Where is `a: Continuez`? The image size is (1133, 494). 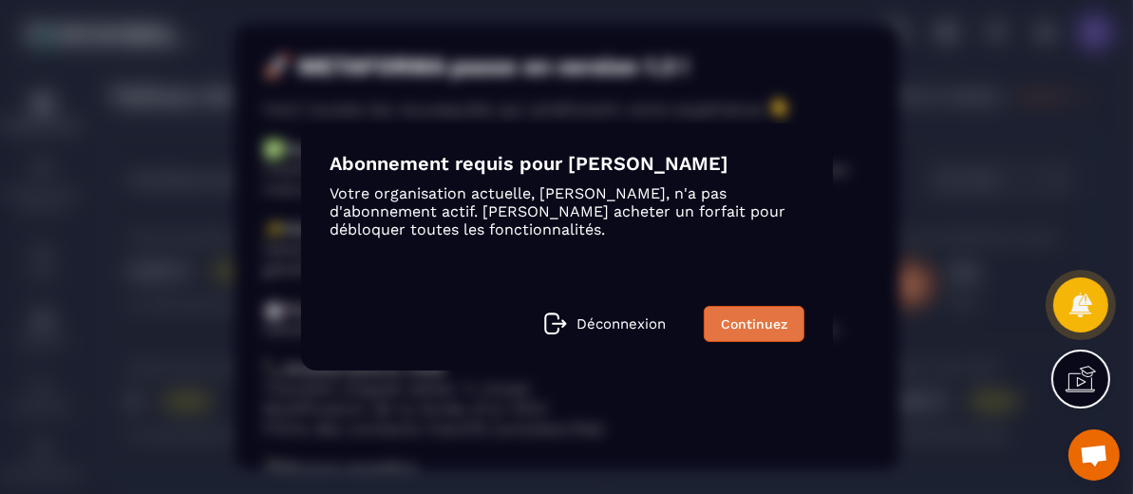
a: Continuez is located at coordinates (754, 324).